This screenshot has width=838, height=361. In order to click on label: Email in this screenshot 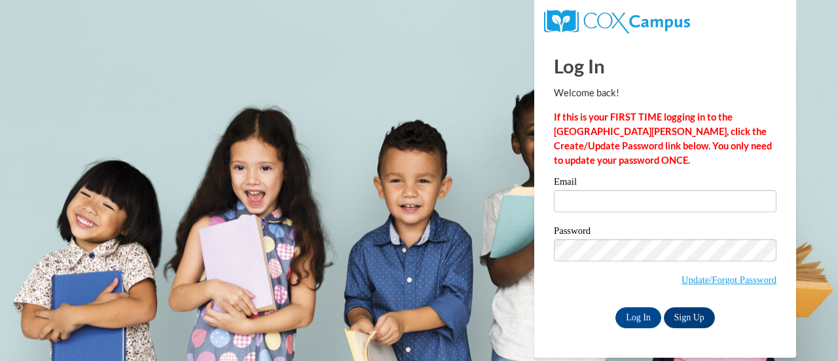, I will do `click(665, 183)`.